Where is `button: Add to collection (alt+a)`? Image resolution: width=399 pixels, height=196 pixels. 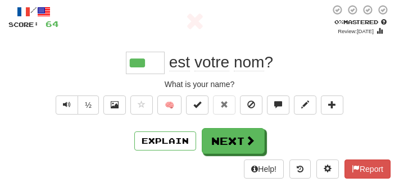 button: Add to collection (alt+a) is located at coordinates (332, 105).